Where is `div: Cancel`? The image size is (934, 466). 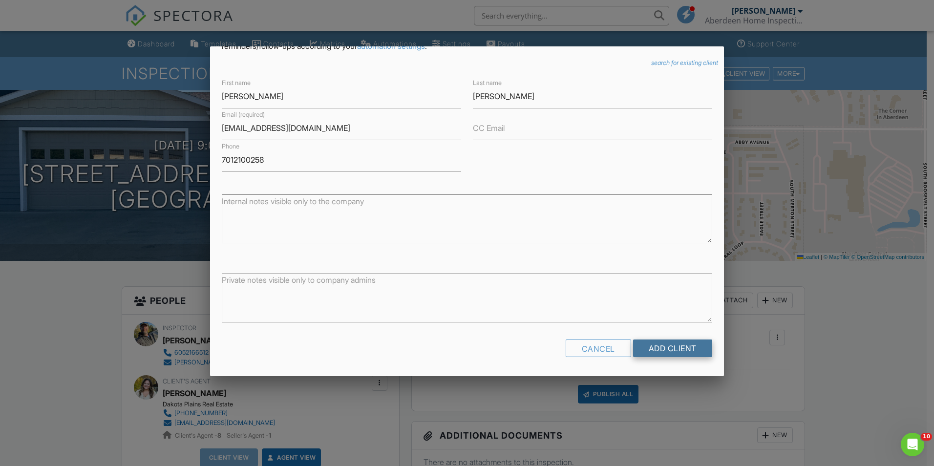
div: Cancel is located at coordinates (598, 348).